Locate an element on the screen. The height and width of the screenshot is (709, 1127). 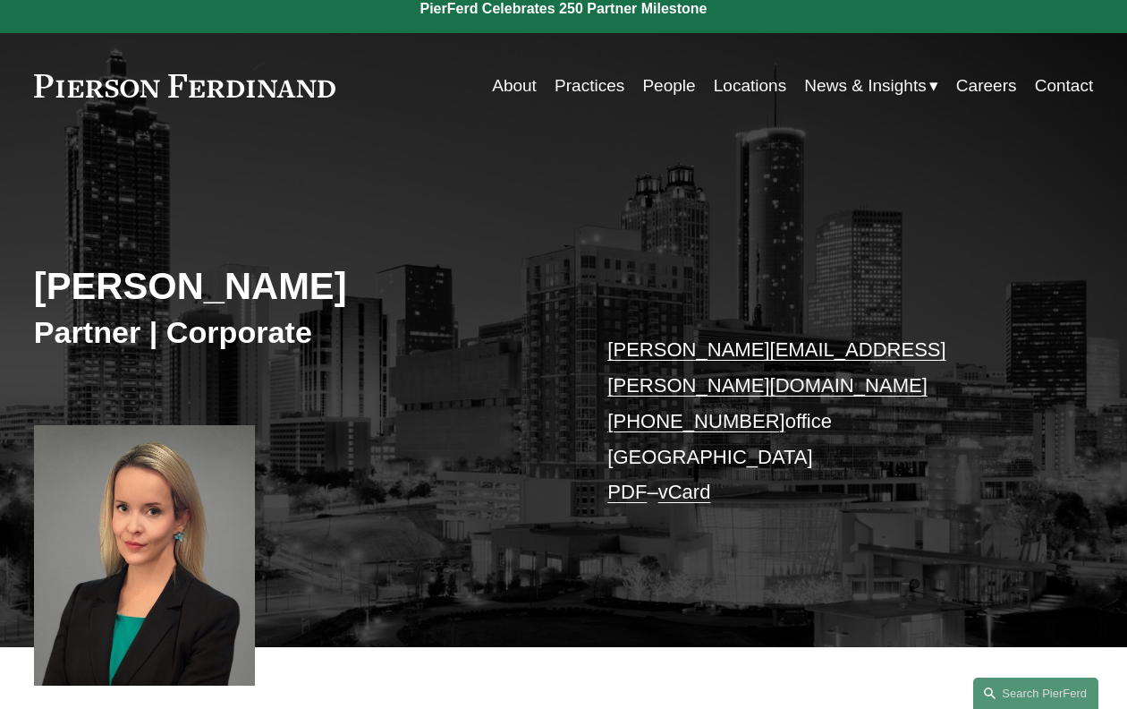
a: About is located at coordinates (515, 86).